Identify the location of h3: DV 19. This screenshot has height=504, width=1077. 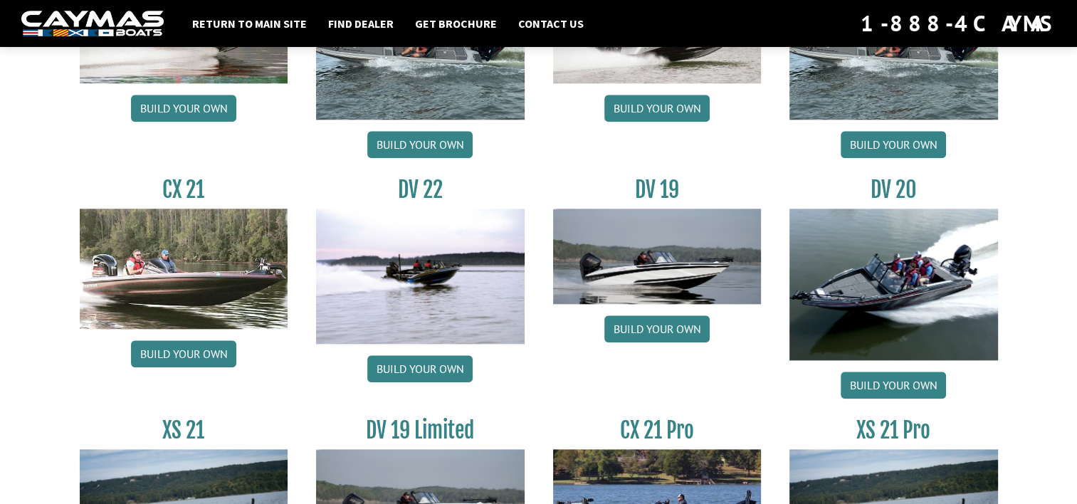
(657, 189).